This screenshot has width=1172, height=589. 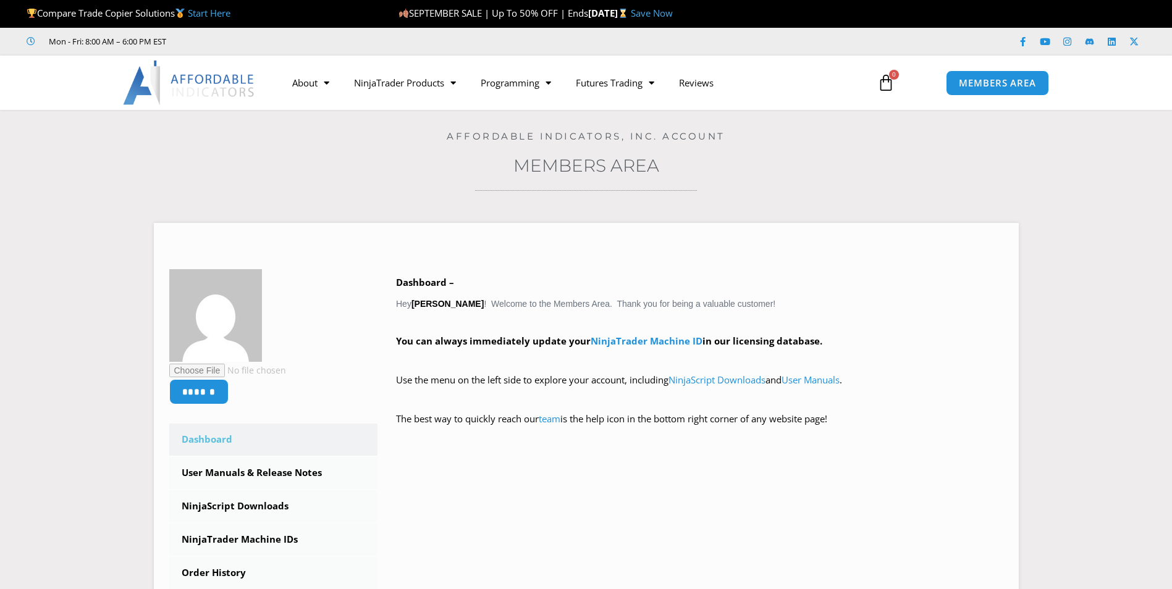 What do you see at coordinates (549, 419) in the screenshot?
I see `a: team` at bounding box center [549, 419].